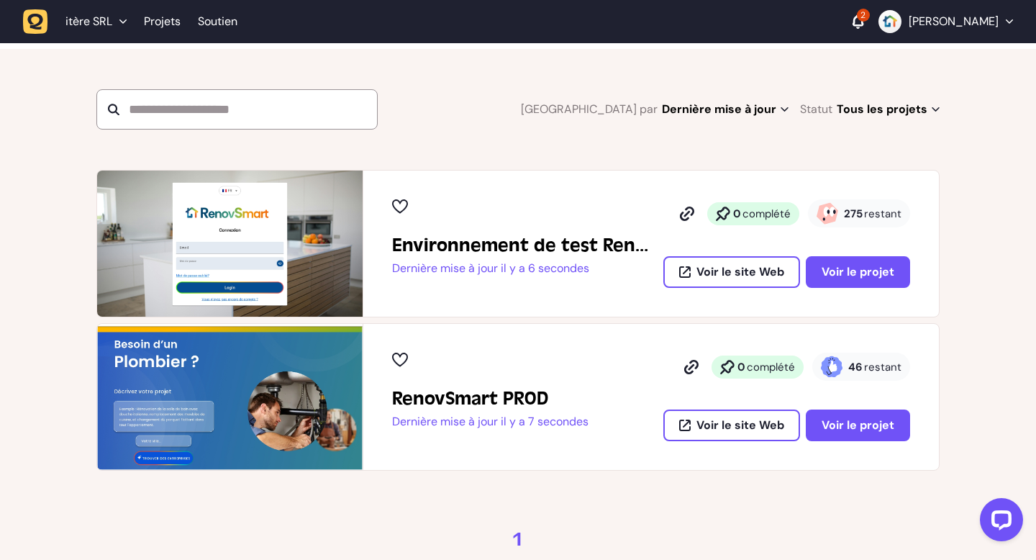  What do you see at coordinates (882, 109) in the screenshot?
I see `font: Tous les projets` at bounding box center [882, 109].